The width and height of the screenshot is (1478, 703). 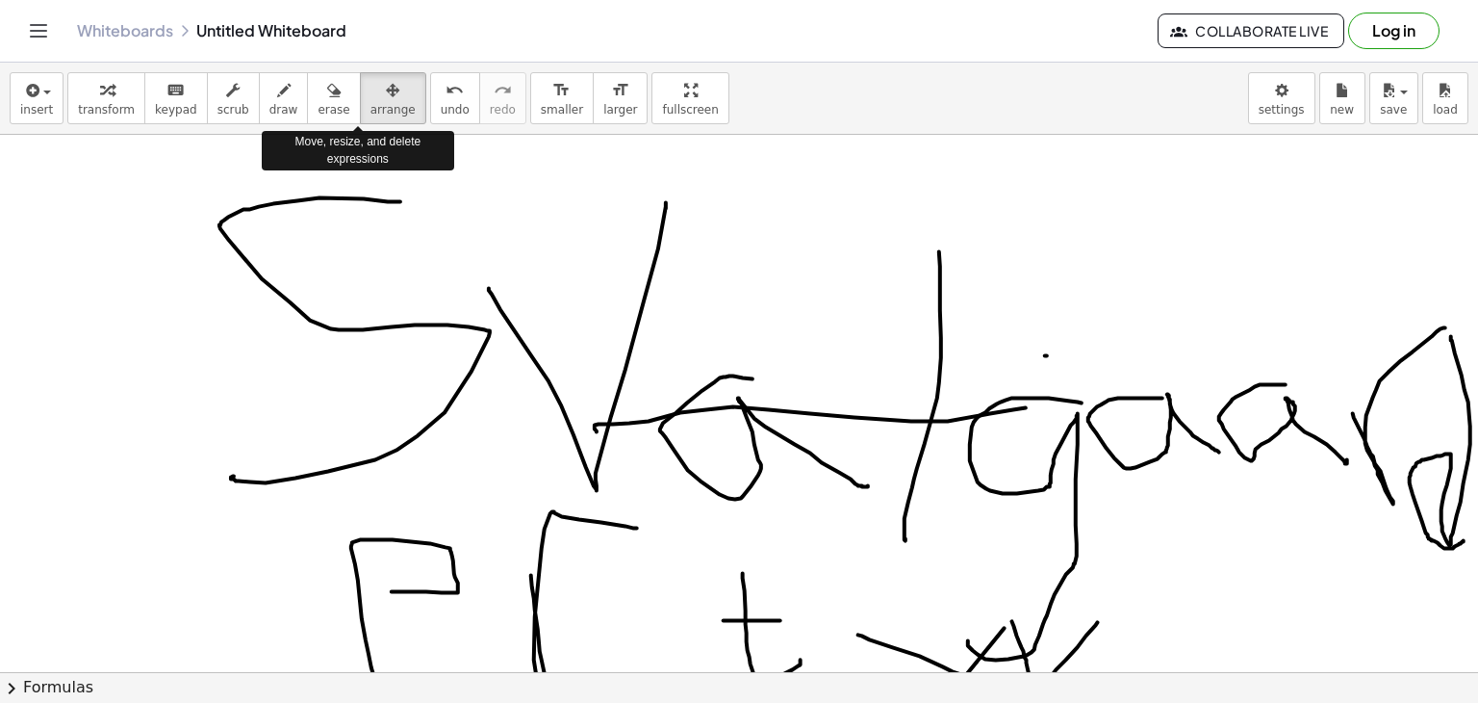 I want to click on span: undo, so click(x=455, y=110).